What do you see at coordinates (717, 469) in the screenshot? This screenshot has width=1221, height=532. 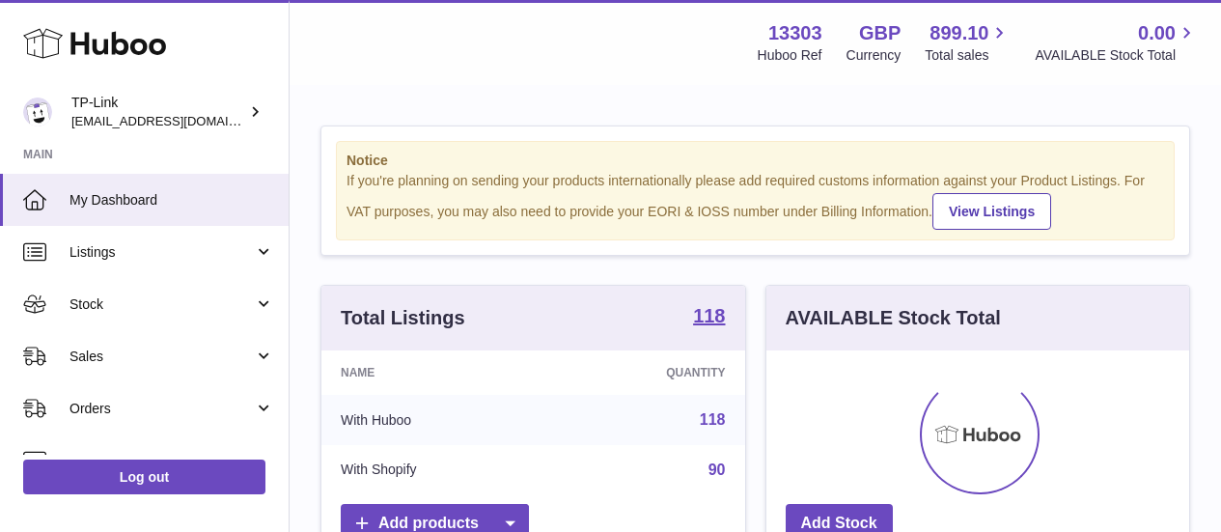 I see `a: 90` at bounding box center [717, 469].